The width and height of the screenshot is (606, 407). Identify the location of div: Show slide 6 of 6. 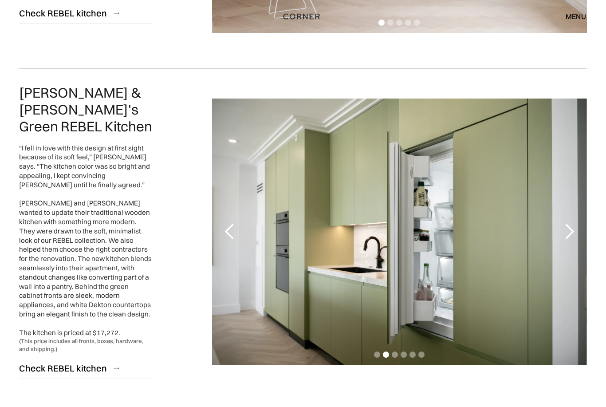
(422, 355).